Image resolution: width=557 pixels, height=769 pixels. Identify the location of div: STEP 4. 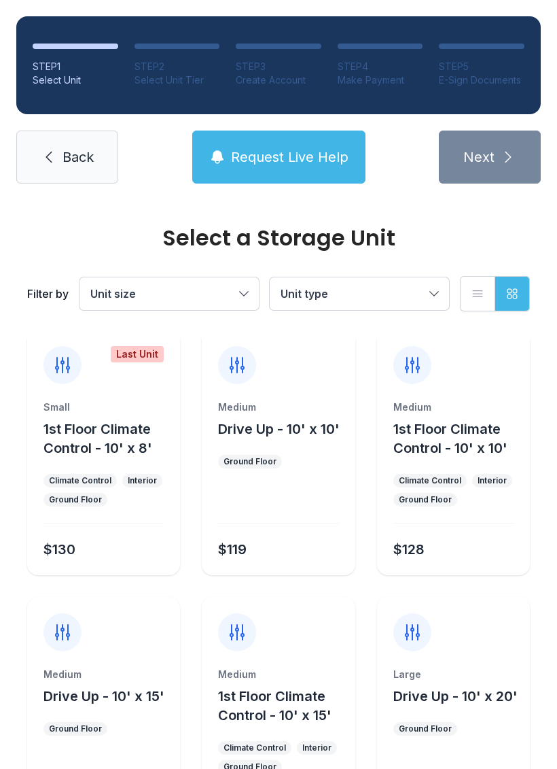
(381, 67).